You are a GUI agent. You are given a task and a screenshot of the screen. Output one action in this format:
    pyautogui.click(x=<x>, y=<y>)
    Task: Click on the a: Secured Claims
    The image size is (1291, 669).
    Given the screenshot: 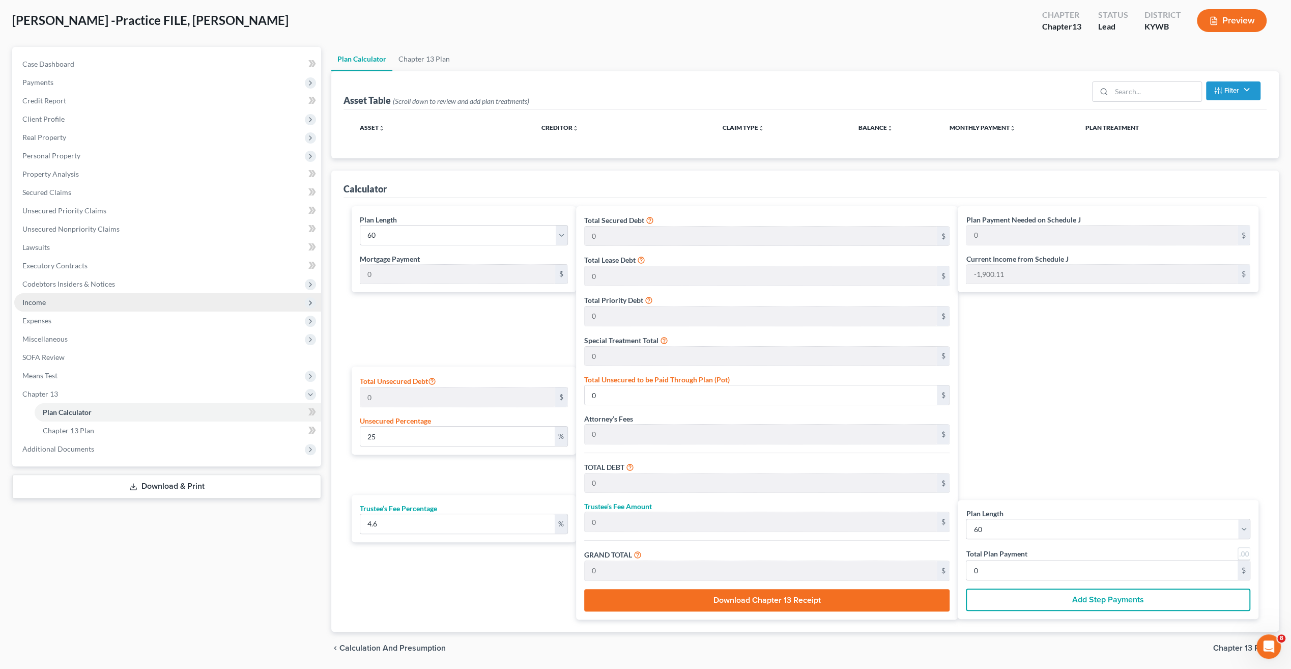 What is the action you would take?
    pyautogui.click(x=167, y=192)
    